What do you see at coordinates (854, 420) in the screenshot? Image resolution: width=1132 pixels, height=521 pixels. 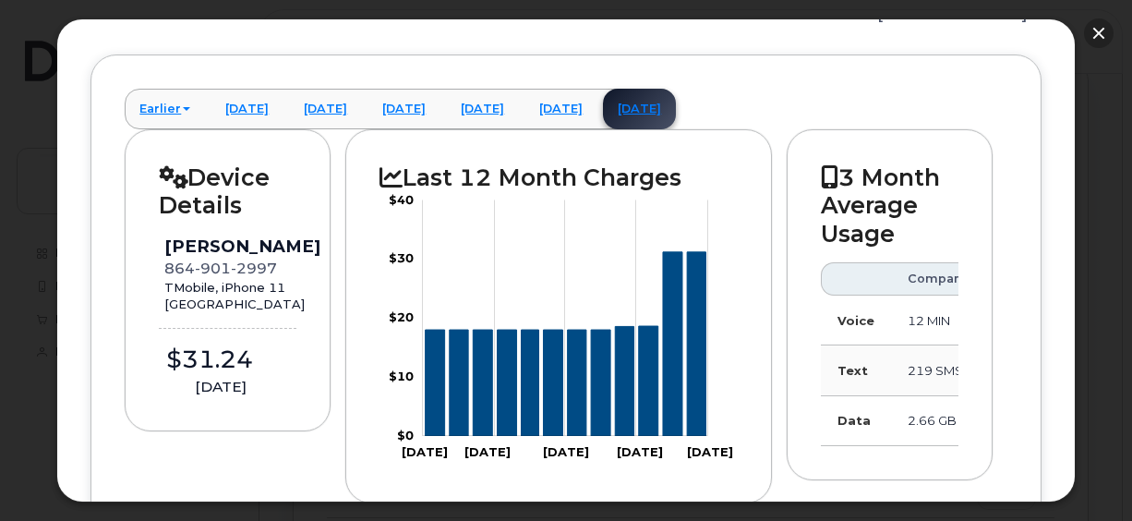 I see `strong: Data` at bounding box center [854, 420].